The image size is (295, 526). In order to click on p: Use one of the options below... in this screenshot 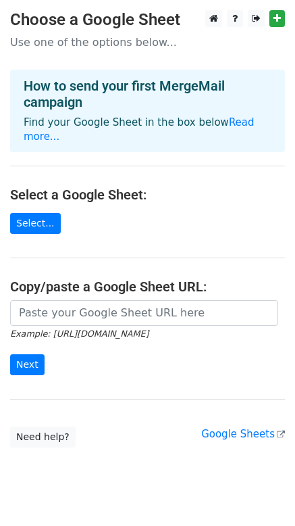, I will do `click(147, 42)`.